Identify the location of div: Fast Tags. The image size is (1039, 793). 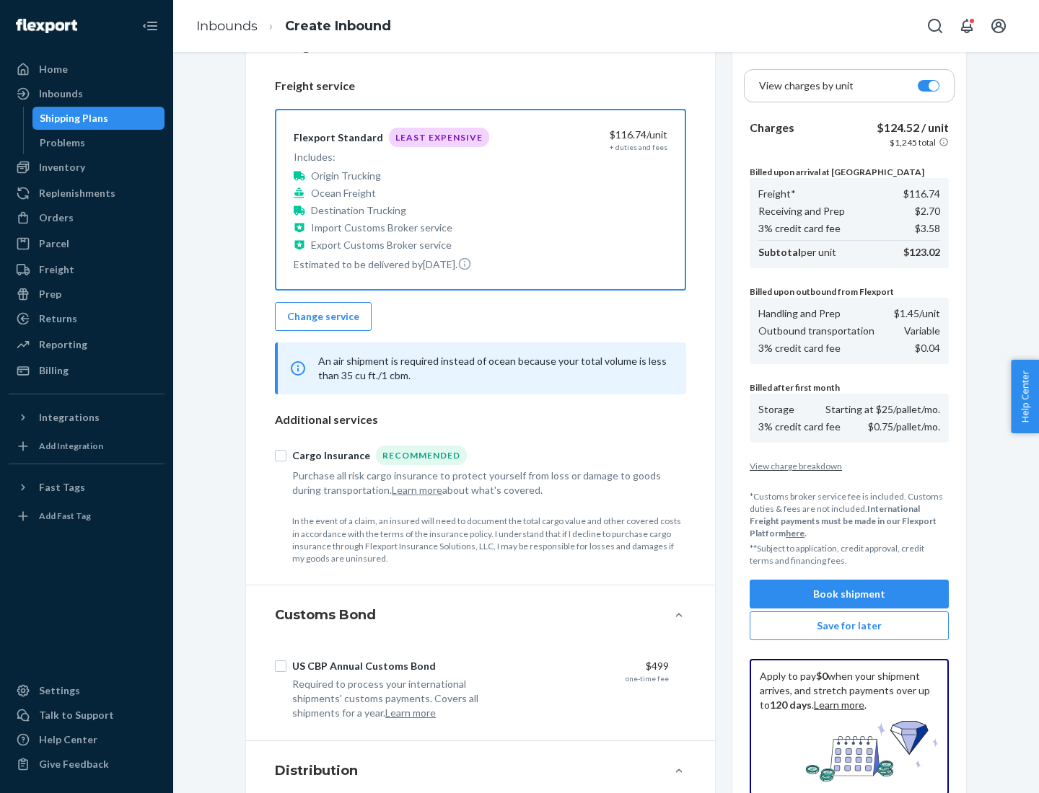
(62, 488).